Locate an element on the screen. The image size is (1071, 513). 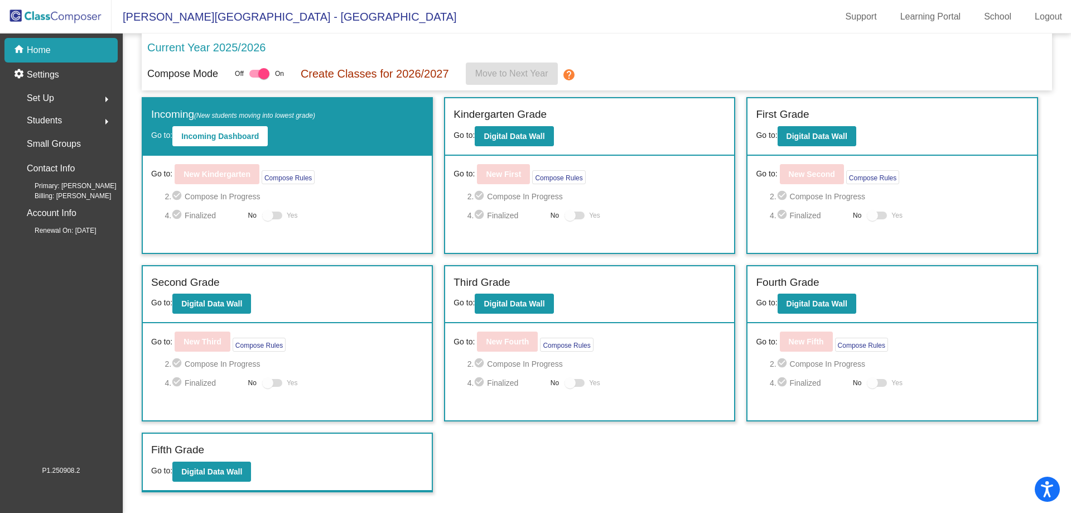
label: Fourth Grade is located at coordinates (787, 282).